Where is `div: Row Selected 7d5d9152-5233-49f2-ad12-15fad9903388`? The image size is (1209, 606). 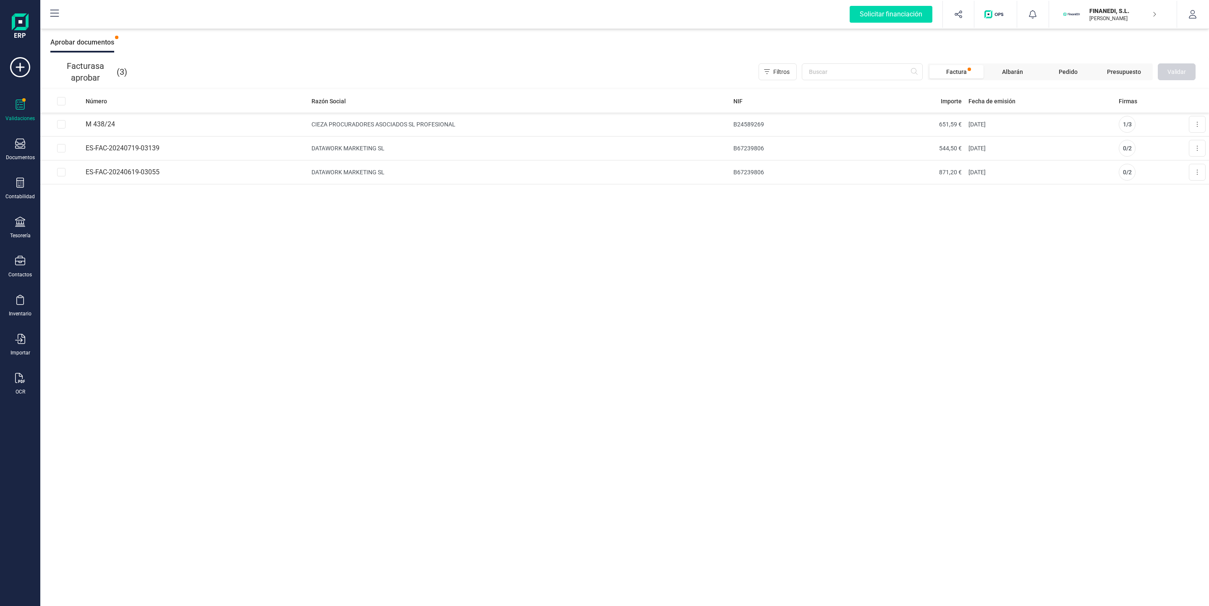 div: Row Selected 7d5d9152-5233-49f2-ad12-15fad9903388 is located at coordinates (61, 172).